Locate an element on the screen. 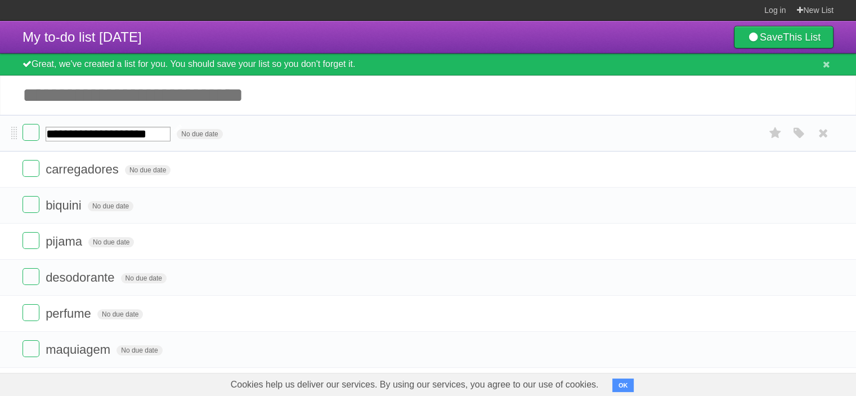 The height and width of the screenshot is (396, 856). button: OK is located at coordinates (623, 385).